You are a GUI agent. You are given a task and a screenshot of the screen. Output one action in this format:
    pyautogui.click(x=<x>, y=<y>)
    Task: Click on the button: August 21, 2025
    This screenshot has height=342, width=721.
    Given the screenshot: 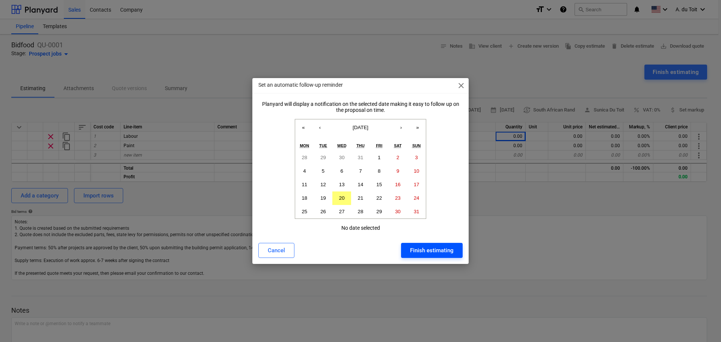 What is the action you would take?
    pyautogui.click(x=360, y=198)
    